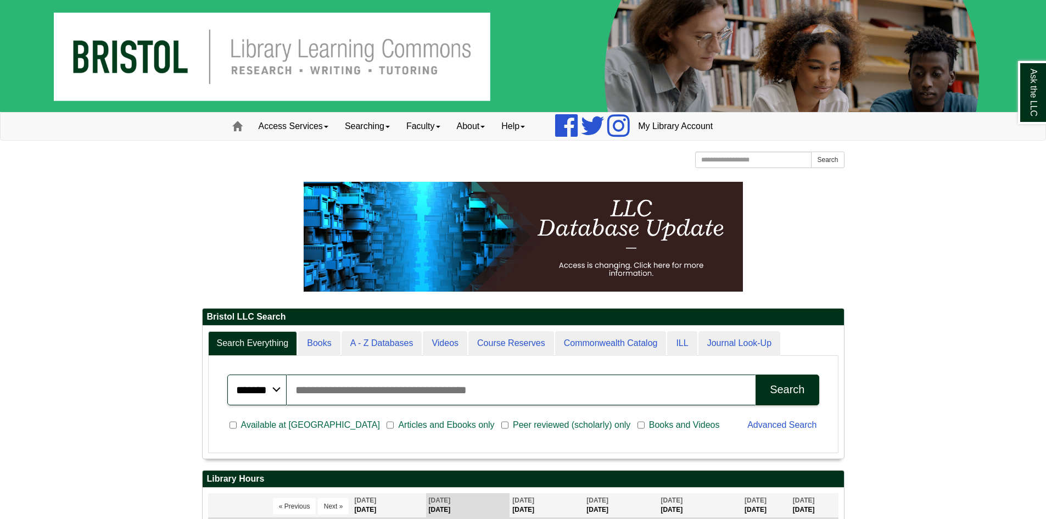  What do you see at coordinates (252, 343) in the screenshot?
I see `a: Search Everything` at bounding box center [252, 343].